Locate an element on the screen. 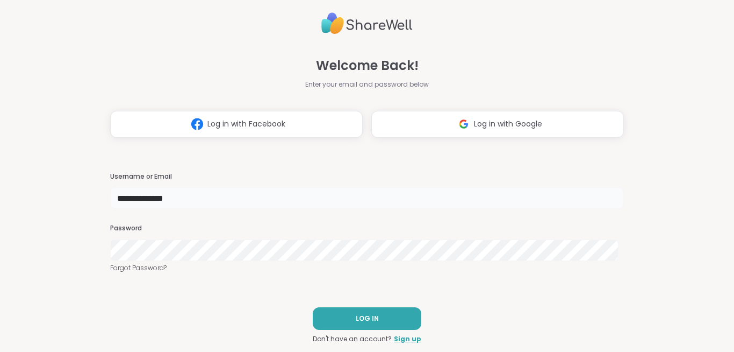 The width and height of the screenshot is (734, 352). a: Forgot Password? is located at coordinates (367, 268).